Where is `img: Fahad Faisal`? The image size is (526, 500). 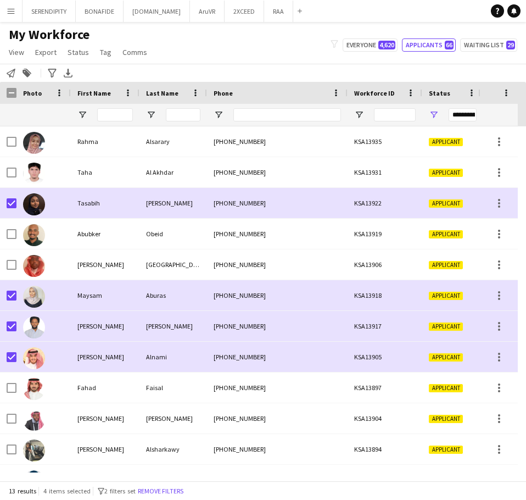
img: Fahad Faisal is located at coordinates (34, 389).